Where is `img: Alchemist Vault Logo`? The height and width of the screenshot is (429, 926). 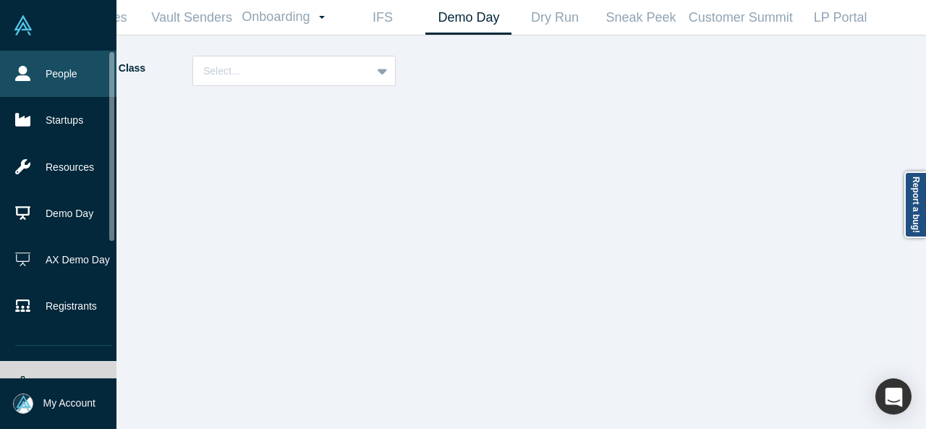
img: Alchemist Vault Logo is located at coordinates (23, 25).